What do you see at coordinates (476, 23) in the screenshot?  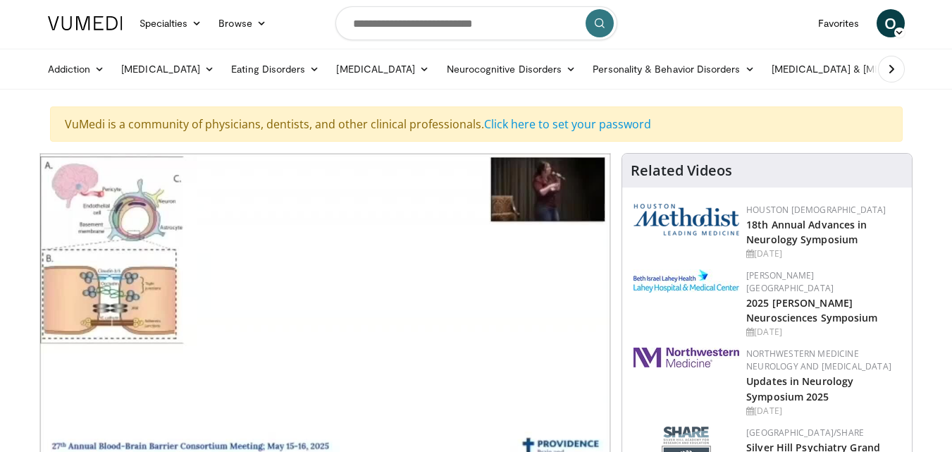 I see `input: Search topics, interventions` at bounding box center [476, 23].